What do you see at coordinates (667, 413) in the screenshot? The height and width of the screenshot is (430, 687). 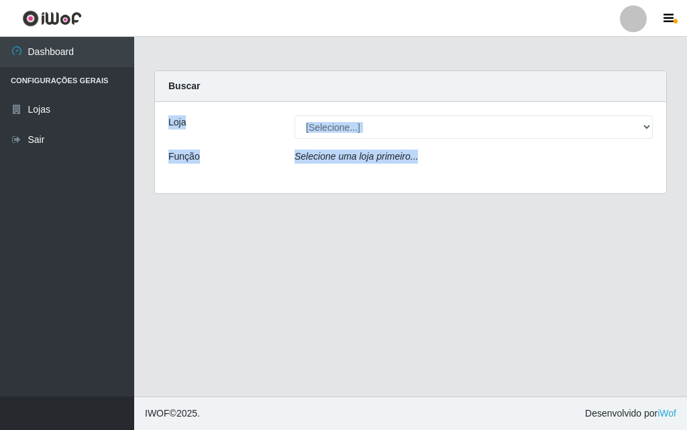 I see `a: iWof` at bounding box center [667, 413].